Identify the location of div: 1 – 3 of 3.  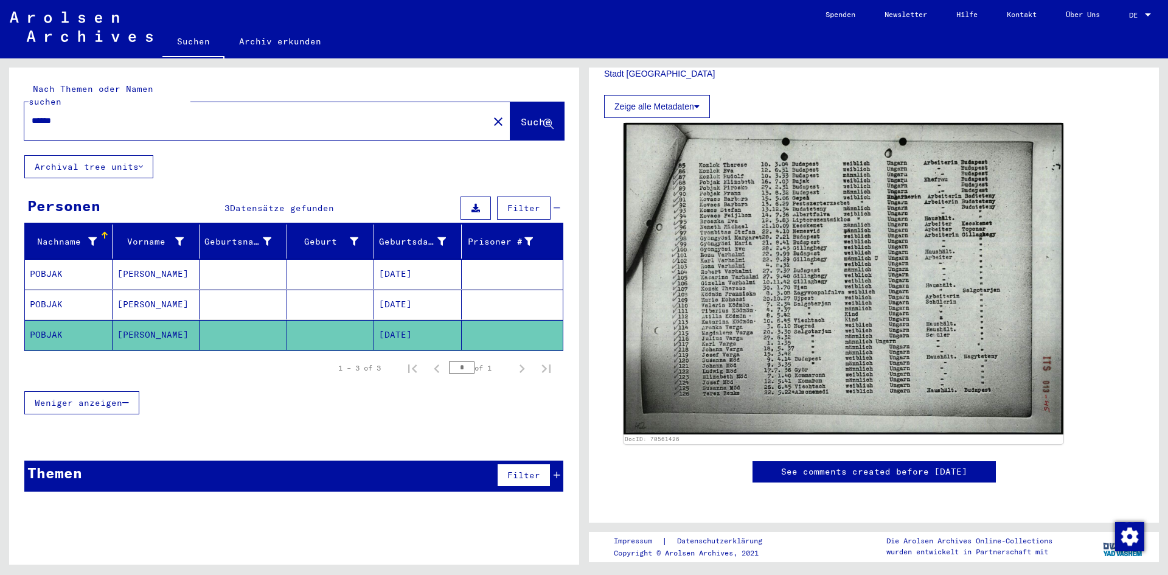
(360, 368).